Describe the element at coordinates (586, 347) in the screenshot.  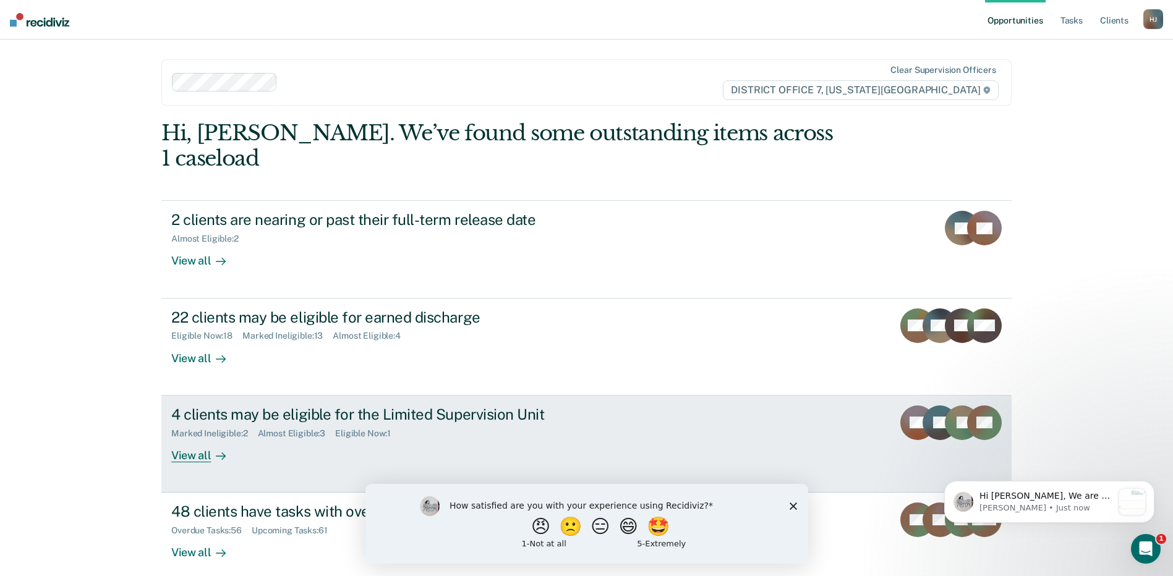
I see `a: 22 clients may be eligible for earned dischargeEligible Now:18Marked Ineligible:13Almost Eligible...` at that location.